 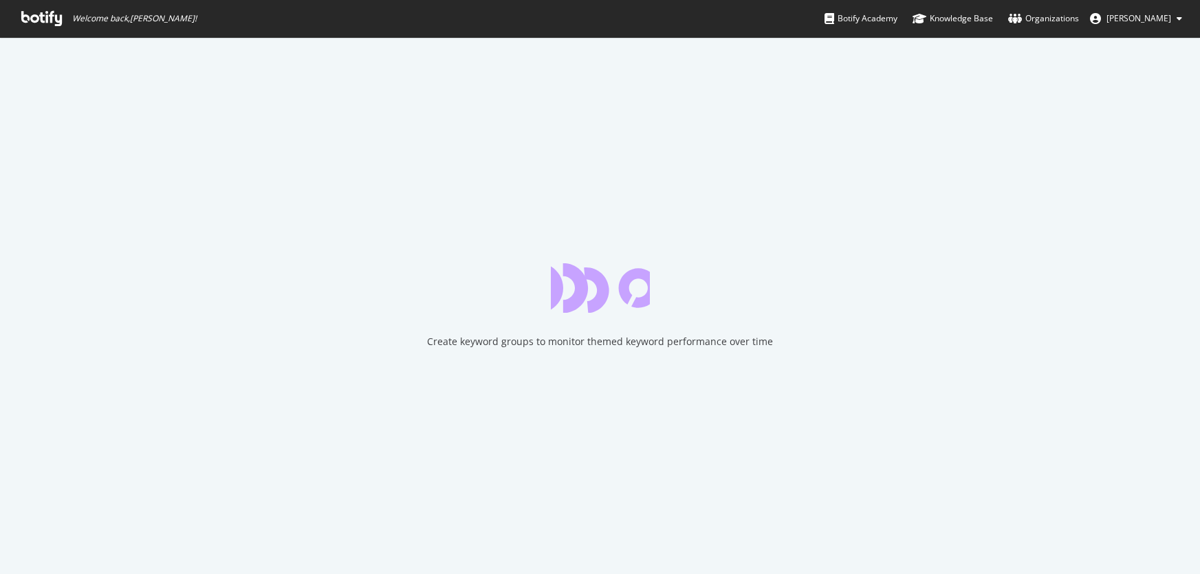 I want to click on div: animation, so click(x=601, y=288).